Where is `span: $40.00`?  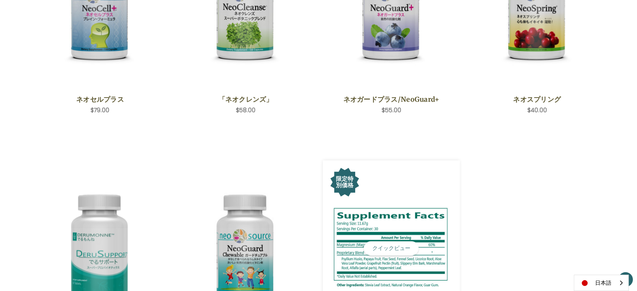
span: $40.00 is located at coordinates (537, 110).